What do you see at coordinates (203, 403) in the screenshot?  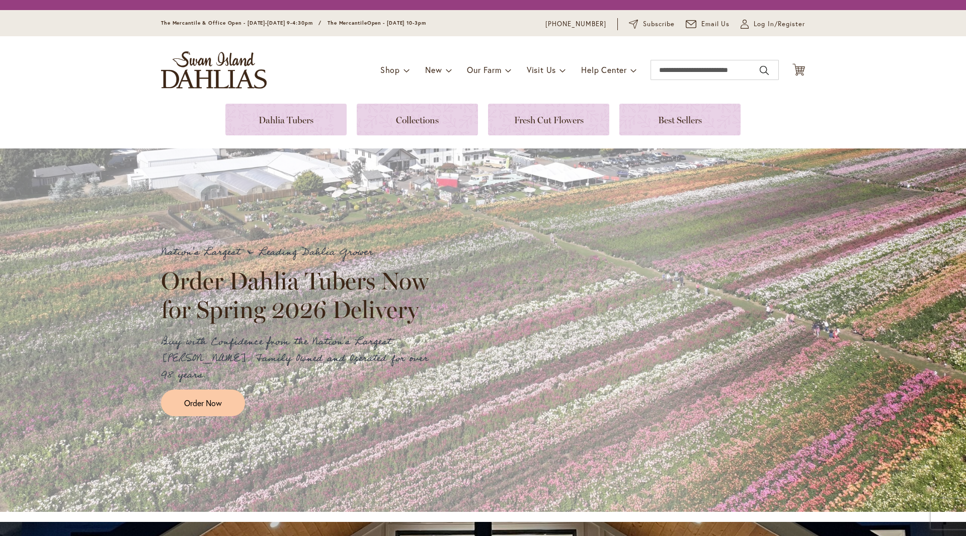 I see `a: Order Now` at bounding box center [203, 403].